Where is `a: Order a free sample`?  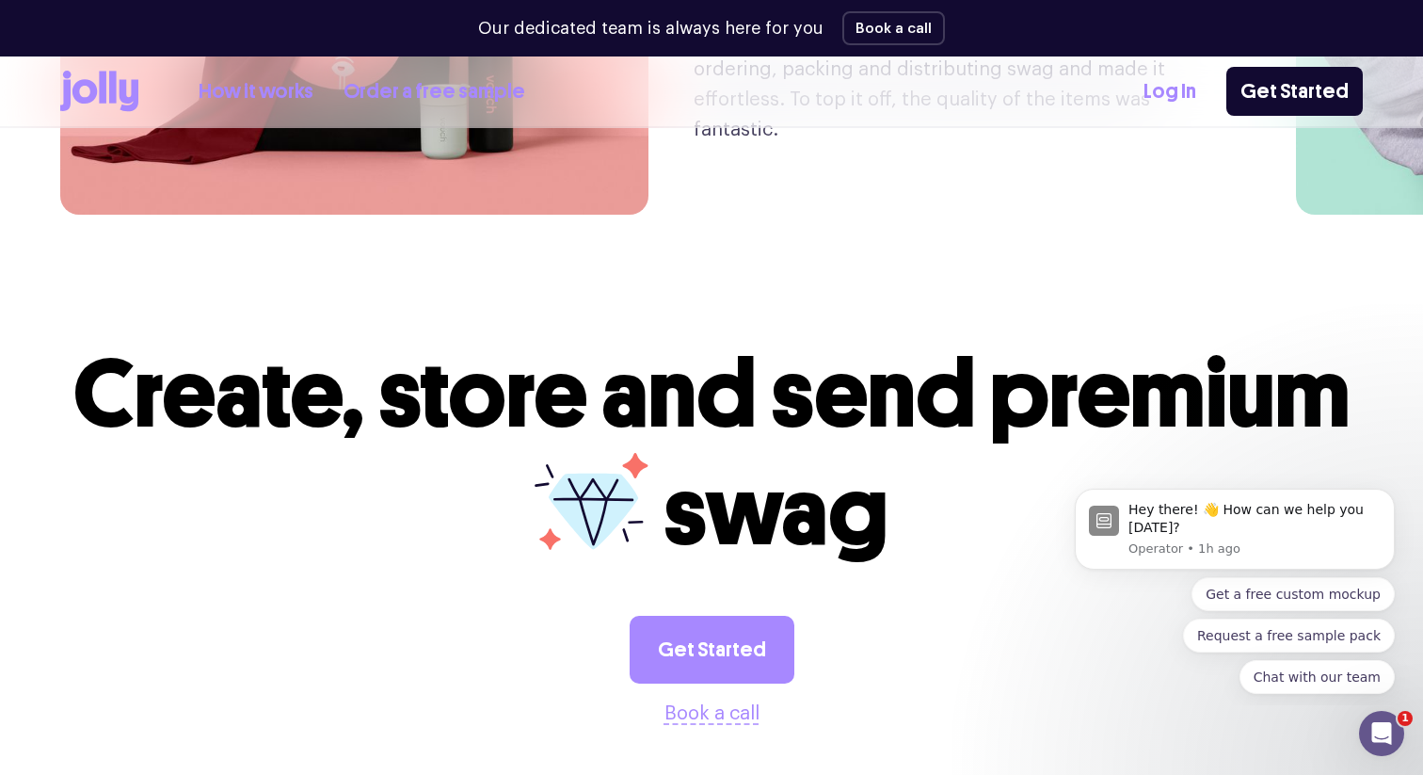 a: Order a free sample is located at coordinates (434, 91).